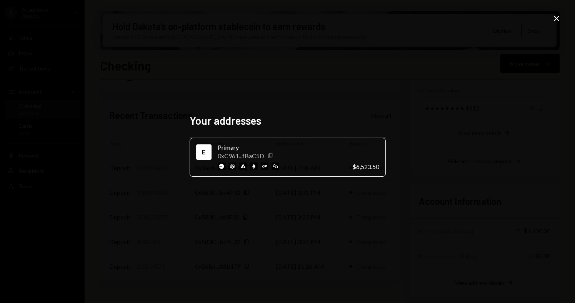  I want to click on h2: Your addresses, so click(288, 120).